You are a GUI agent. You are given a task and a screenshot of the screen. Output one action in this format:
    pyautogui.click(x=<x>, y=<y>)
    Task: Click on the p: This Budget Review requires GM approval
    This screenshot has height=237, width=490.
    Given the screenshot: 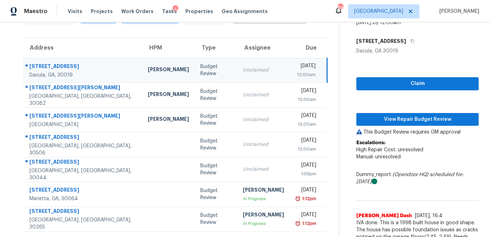 What is the action you would take?
    pyautogui.click(x=418, y=132)
    